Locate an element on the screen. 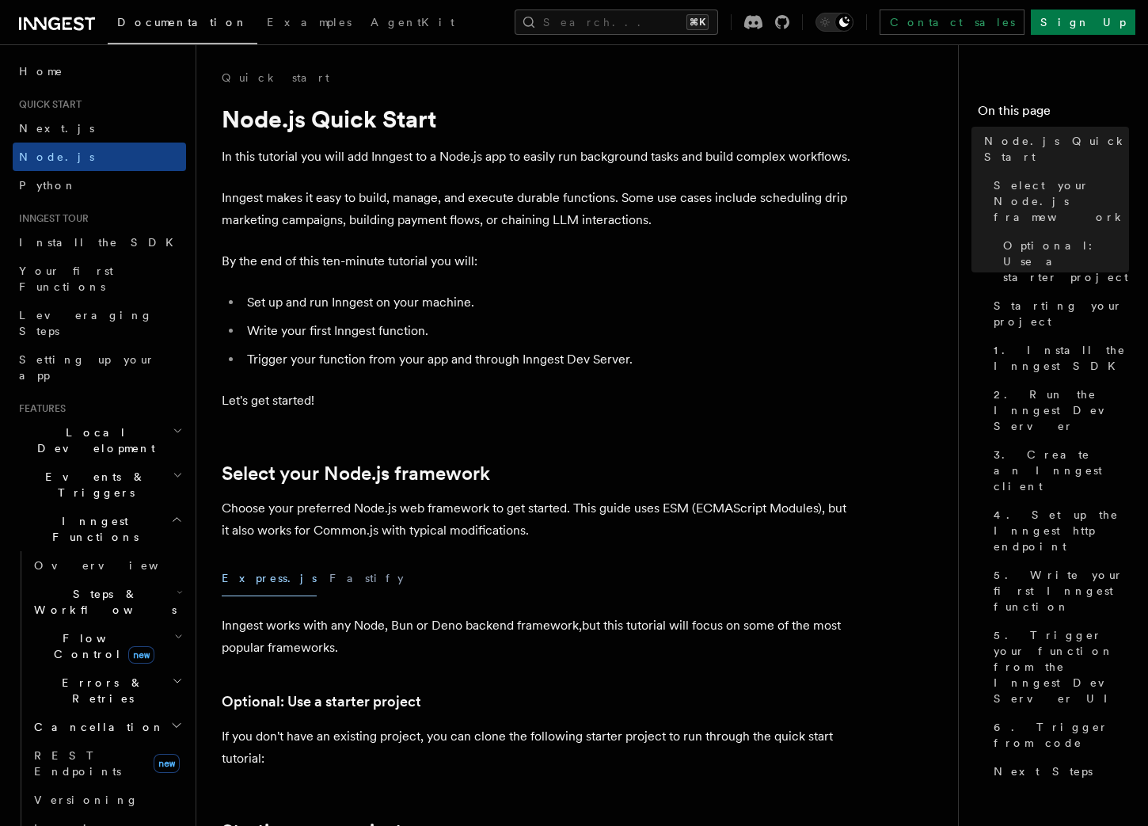 The width and height of the screenshot is (1148, 826). p: By the end of this ten-minute tutorial you will: is located at coordinates (538, 261).